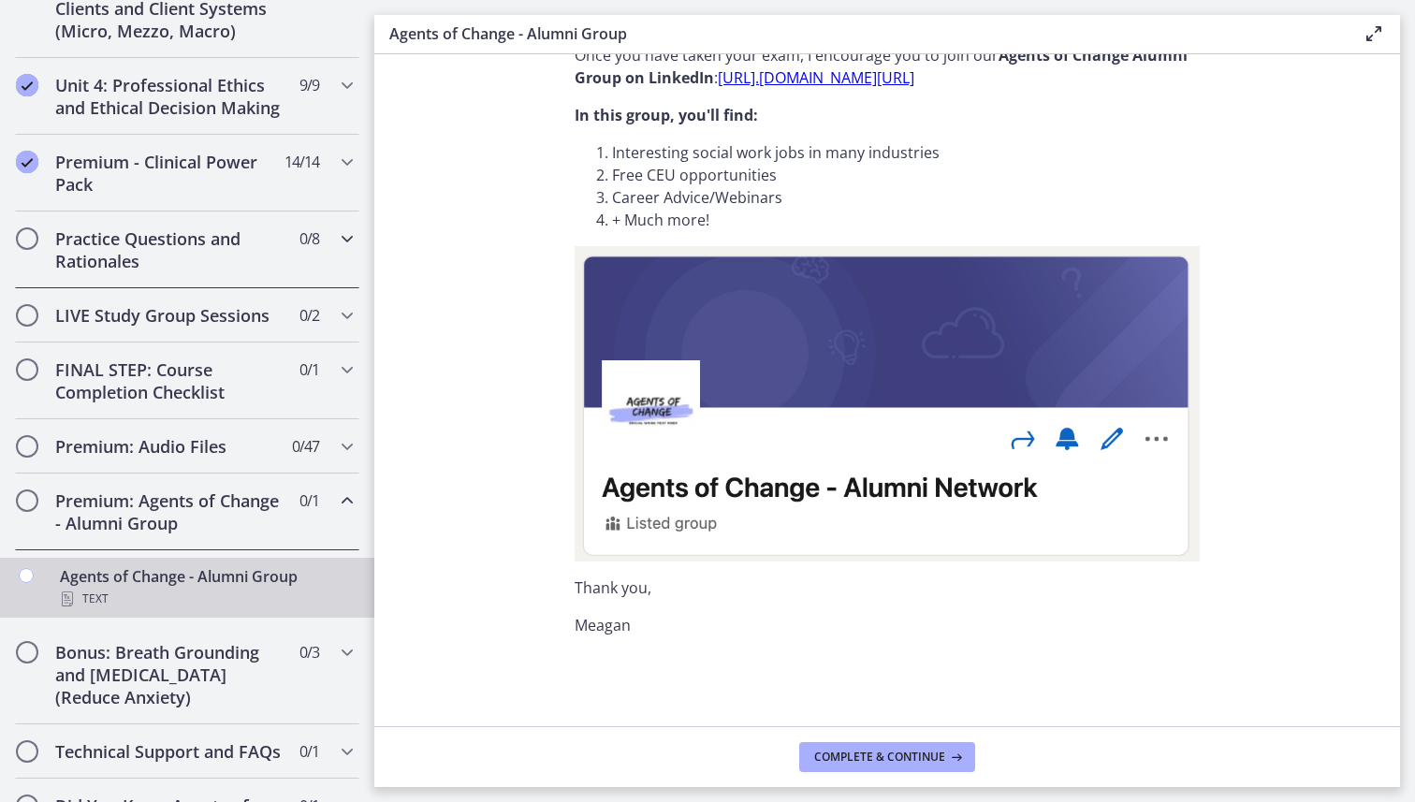 This screenshot has height=802, width=1415. I want to click on div: Text, so click(206, 599).